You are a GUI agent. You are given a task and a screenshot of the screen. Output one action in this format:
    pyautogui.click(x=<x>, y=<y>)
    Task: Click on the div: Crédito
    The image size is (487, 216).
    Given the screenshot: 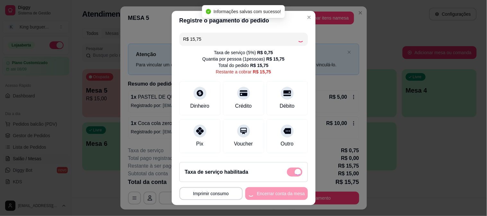 What is the action you would take?
    pyautogui.click(x=244, y=106)
    